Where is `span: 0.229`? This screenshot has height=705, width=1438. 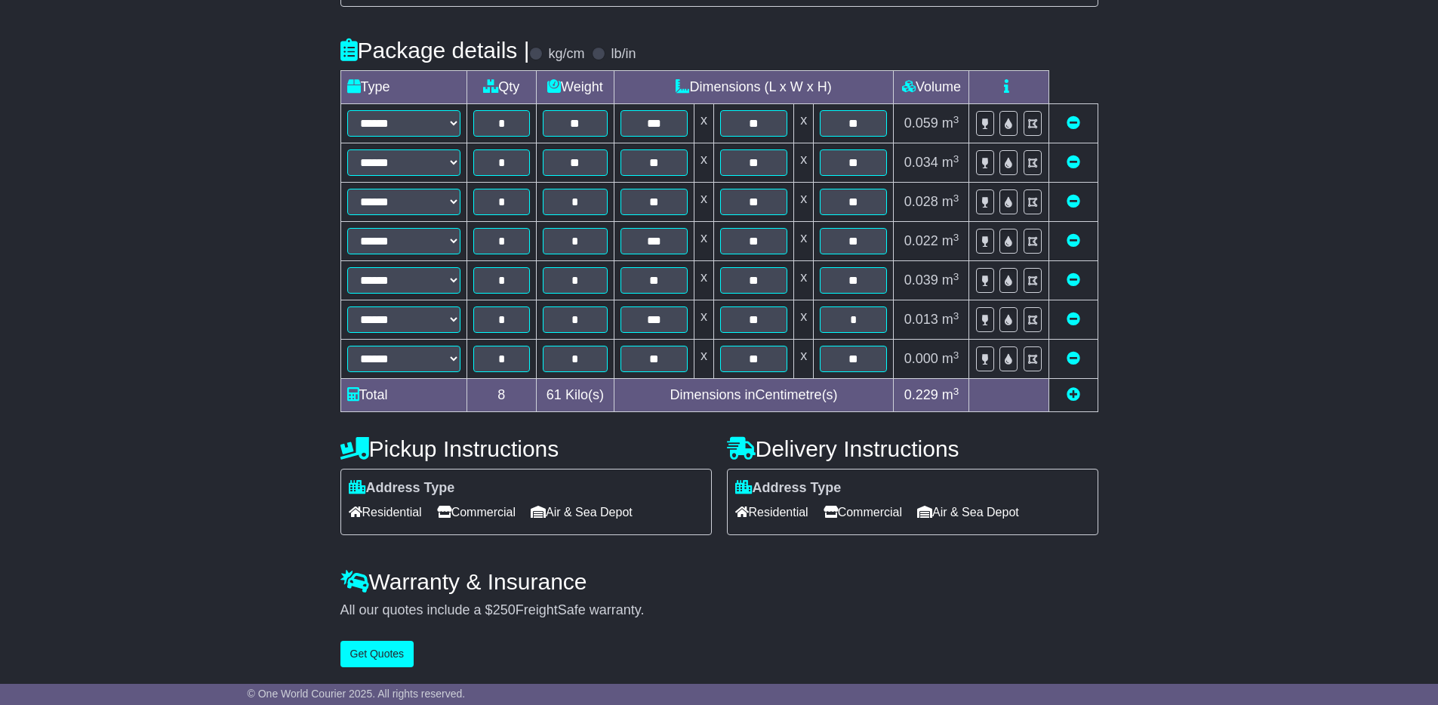 span: 0.229 is located at coordinates (921, 395).